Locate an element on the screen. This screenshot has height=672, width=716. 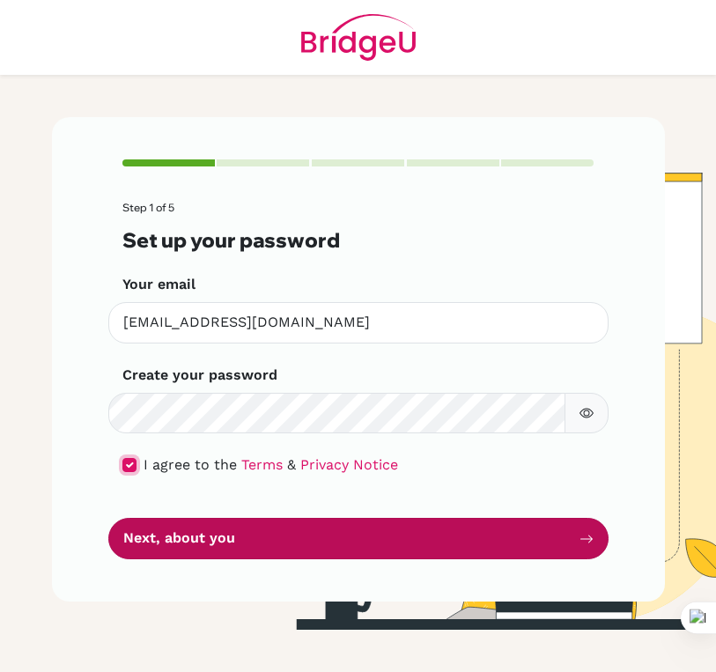
a: Privacy Notice is located at coordinates (349, 464).